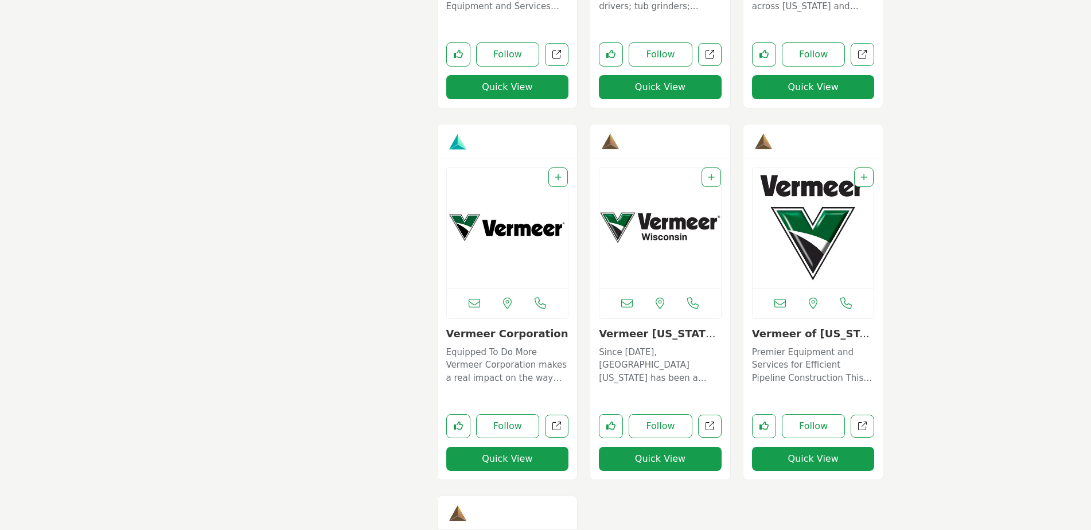 The image size is (1091, 530). Describe the element at coordinates (862, 426) in the screenshot. I see `a: Open vermeer-of-indiana-inc in new tab` at that location.